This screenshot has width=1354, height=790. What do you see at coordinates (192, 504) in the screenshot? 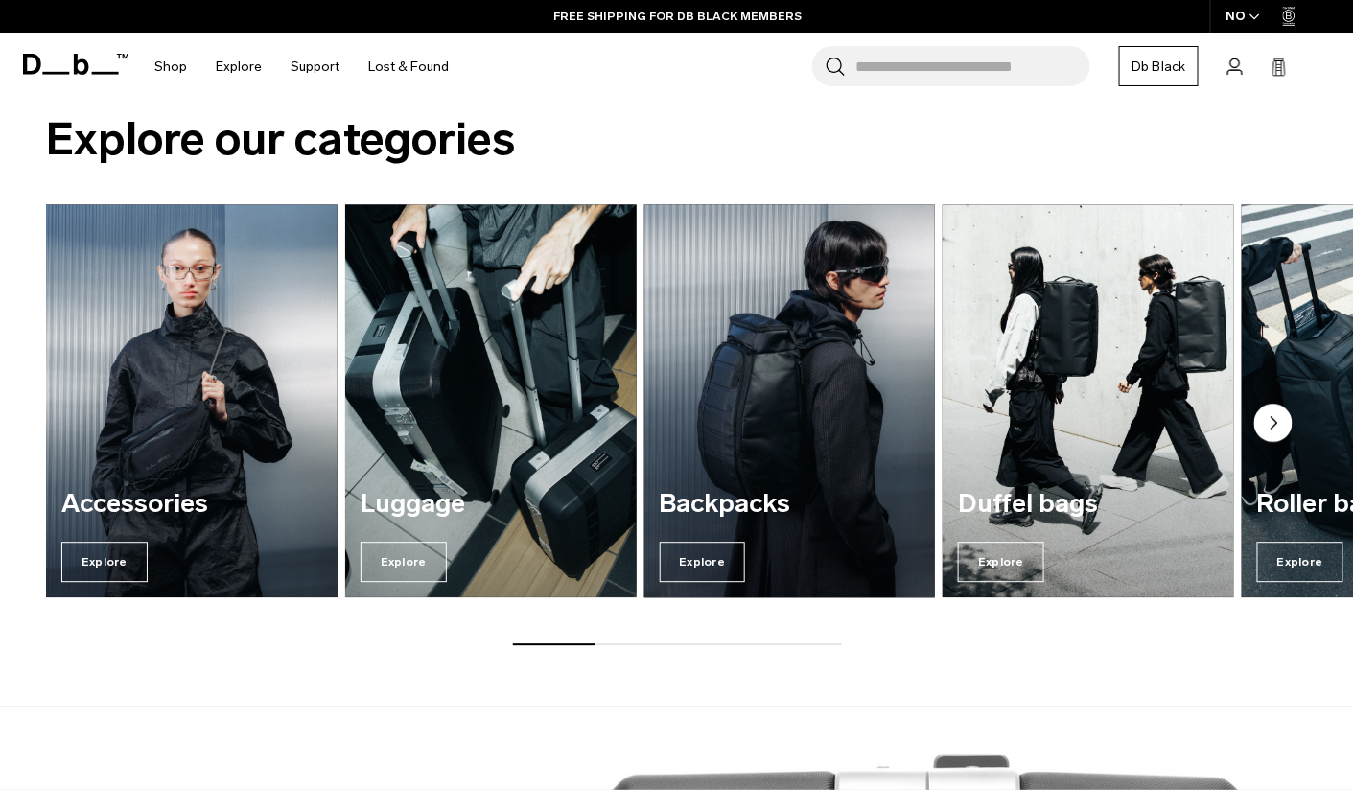
I see `h3: Accessories` at bounding box center [192, 504].